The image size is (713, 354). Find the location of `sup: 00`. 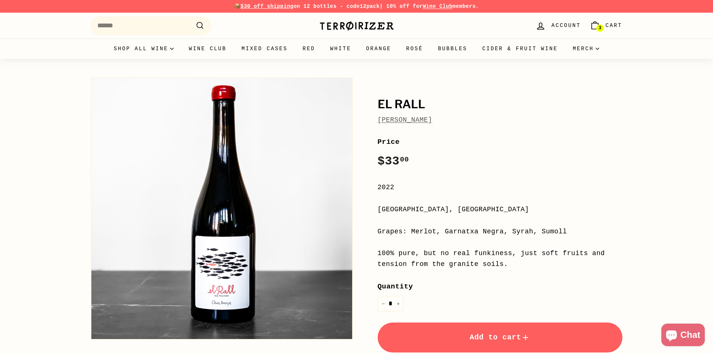

sup: 00 is located at coordinates (404, 159).